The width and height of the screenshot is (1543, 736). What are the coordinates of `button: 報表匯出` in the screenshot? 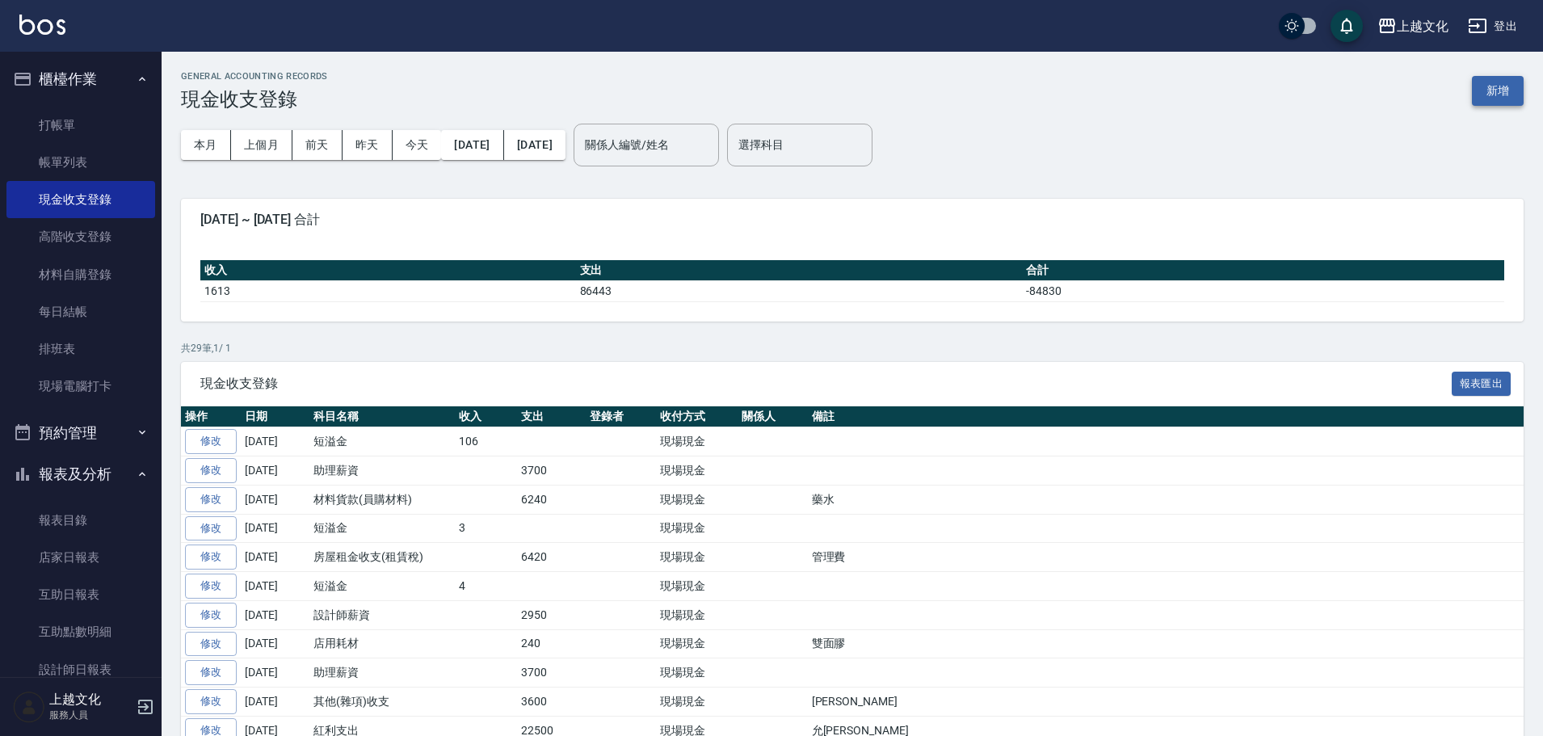 It's located at (1482, 384).